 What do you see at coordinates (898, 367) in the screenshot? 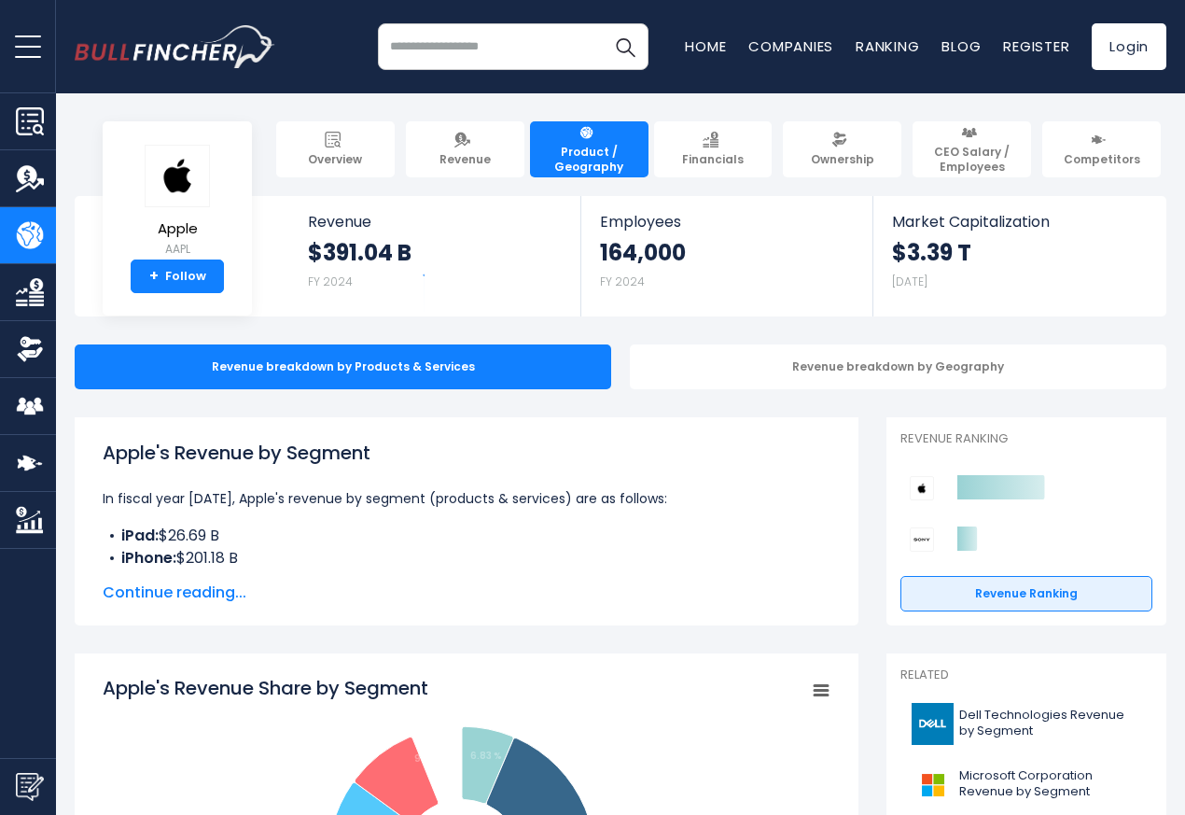
I see `div: Revenue breakdown by Geography` at bounding box center [898, 367].